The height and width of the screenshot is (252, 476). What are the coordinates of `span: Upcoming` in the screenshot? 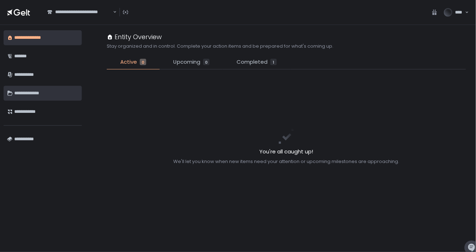 It's located at (187, 62).